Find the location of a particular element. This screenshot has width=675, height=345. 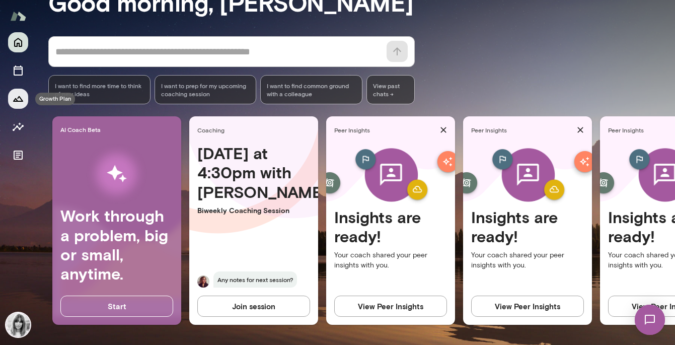

p: Biweekly Coaching Session is located at coordinates (254, 210).